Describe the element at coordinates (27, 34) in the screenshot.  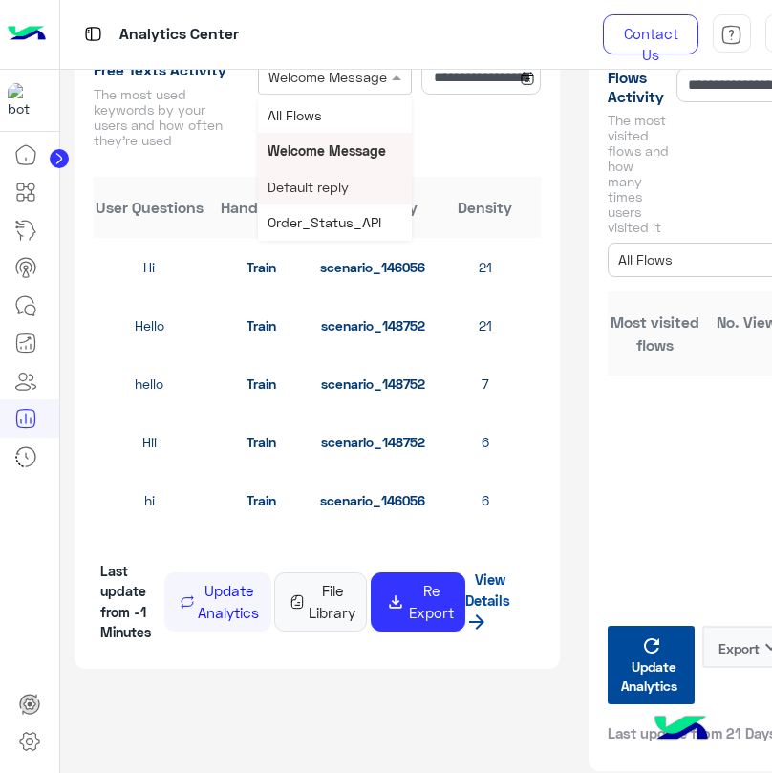
I see `img: Logo` at that location.